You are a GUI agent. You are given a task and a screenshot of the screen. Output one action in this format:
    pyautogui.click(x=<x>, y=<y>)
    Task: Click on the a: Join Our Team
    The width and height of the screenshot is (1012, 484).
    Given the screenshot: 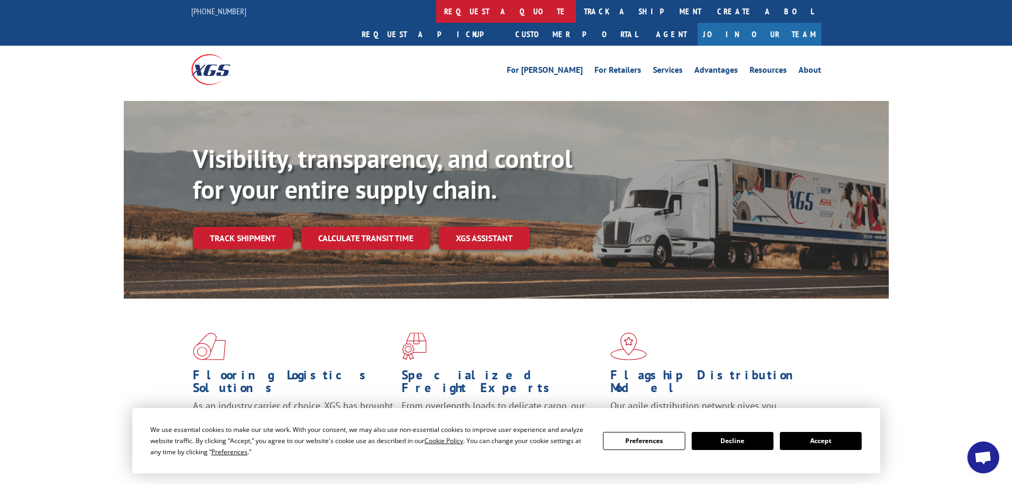 What is the action you would take?
    pyautogui.click(x=759, y=34)
    